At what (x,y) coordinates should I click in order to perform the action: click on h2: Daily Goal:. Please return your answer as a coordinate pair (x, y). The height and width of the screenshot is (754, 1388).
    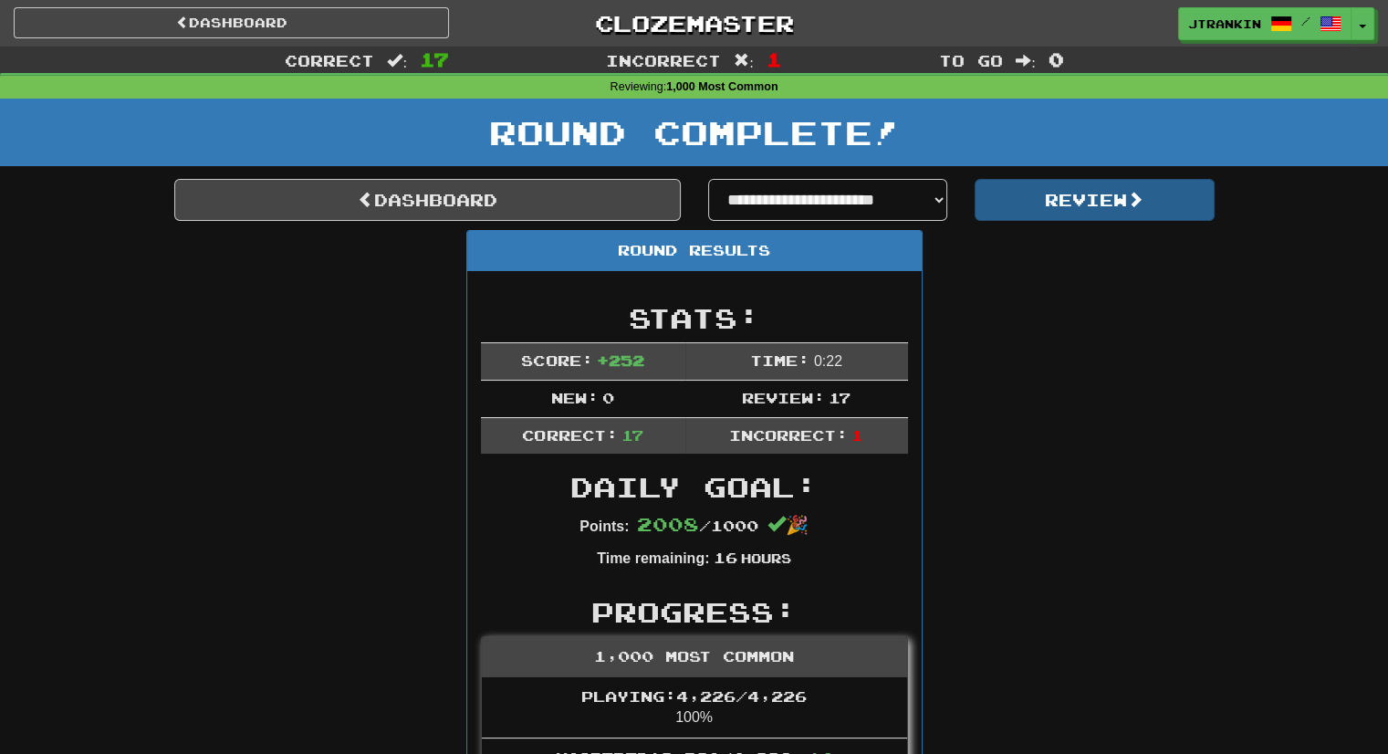
    Looking at the image, I should click on (694, 486).